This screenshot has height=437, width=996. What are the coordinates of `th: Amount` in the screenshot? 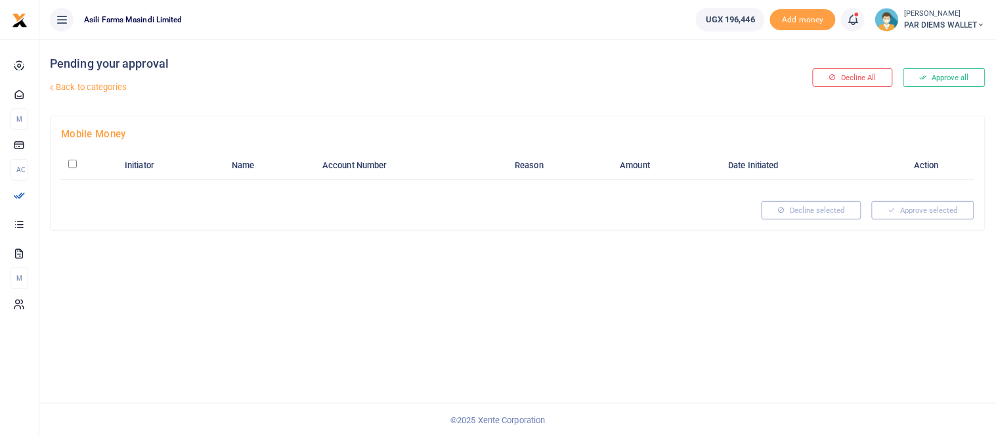 It's located at (667, 166).